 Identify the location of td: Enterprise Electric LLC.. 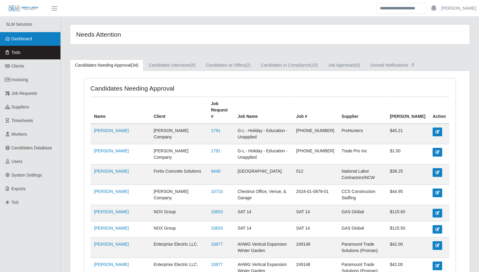
(179, 247).